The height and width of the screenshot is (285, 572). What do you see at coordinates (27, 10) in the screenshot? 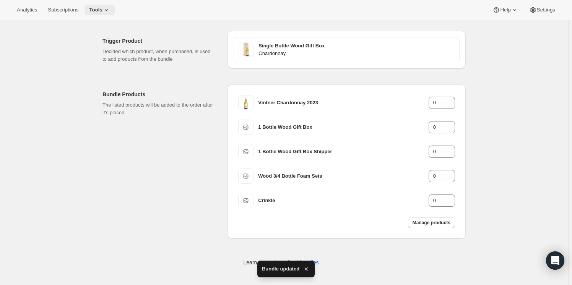
I see `span: Analytics` at bounding box center [27, 10].